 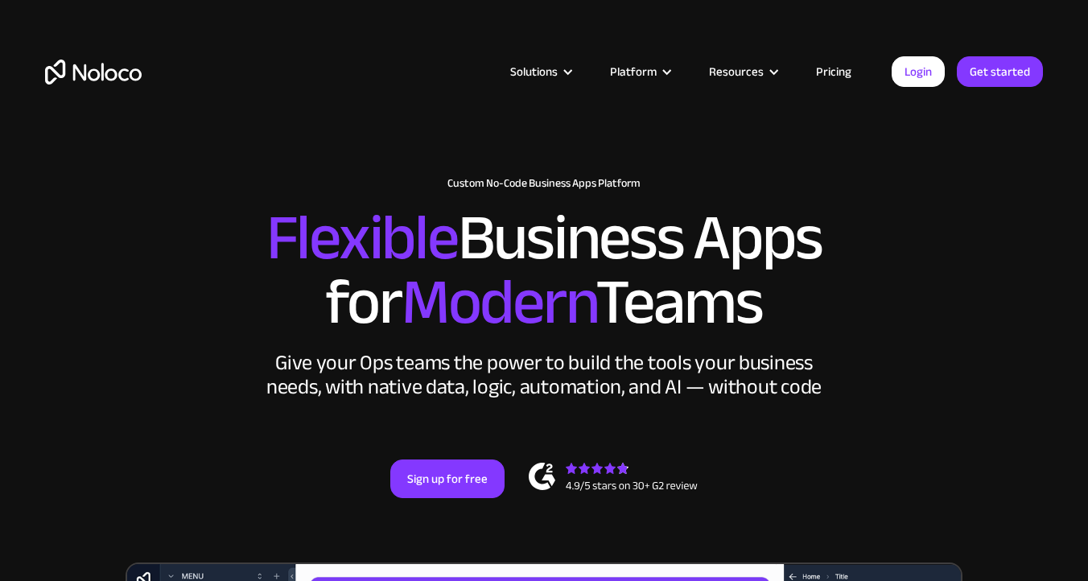 What do you see at coordinates (544, 375) in the screenshot?
I see `div: Give your Ops teams the power to build the tools your business needs, with native data, logic, au...` at bounding box center [544, 375].